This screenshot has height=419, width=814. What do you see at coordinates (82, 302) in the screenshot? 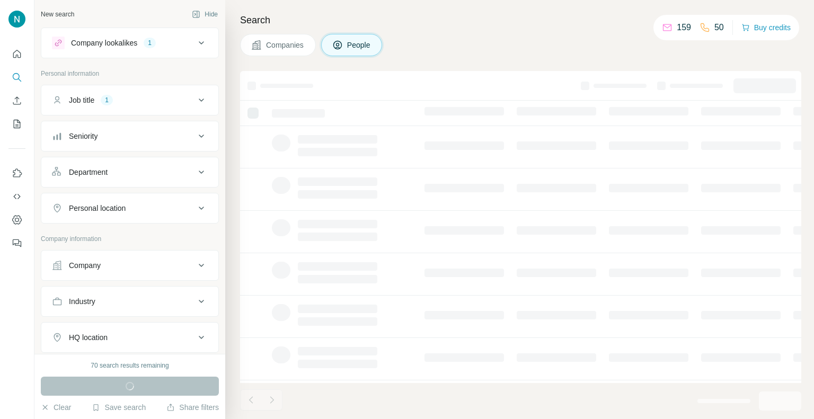
I see `div: Industry` at bounding box center [82, 302].